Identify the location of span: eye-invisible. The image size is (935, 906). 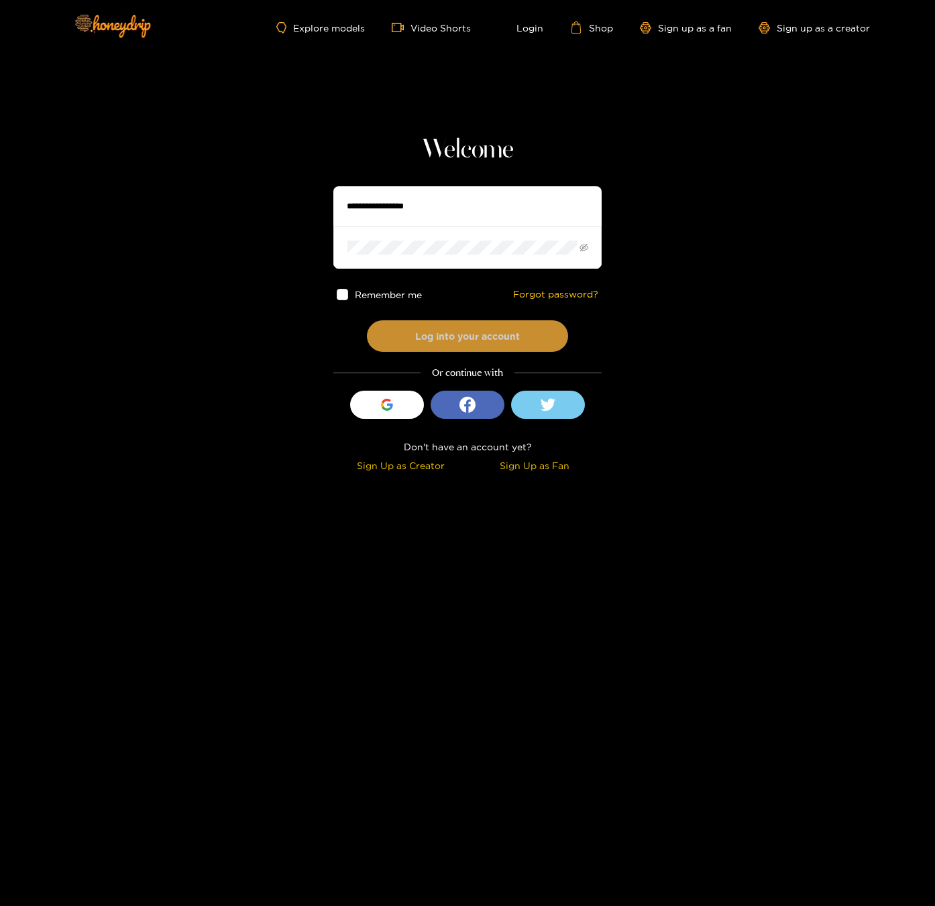
(583, 247).